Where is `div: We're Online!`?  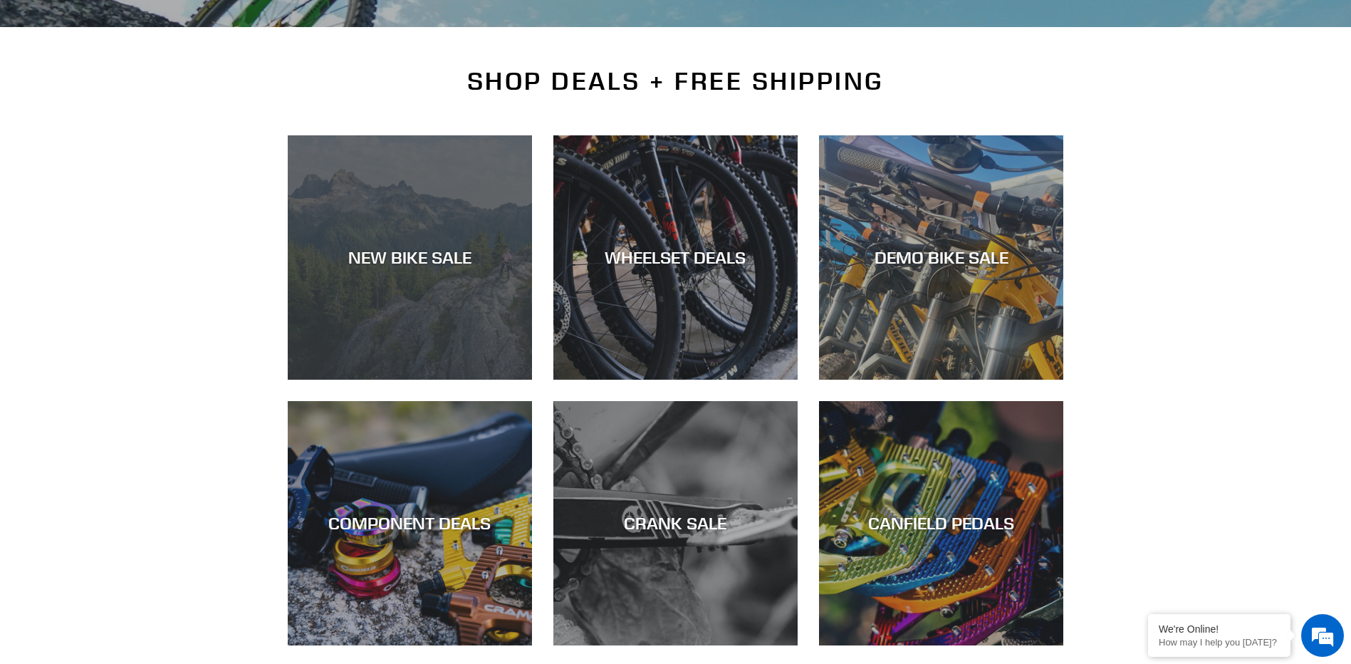 div: We're Online! is located at coordinates (1219, 629).